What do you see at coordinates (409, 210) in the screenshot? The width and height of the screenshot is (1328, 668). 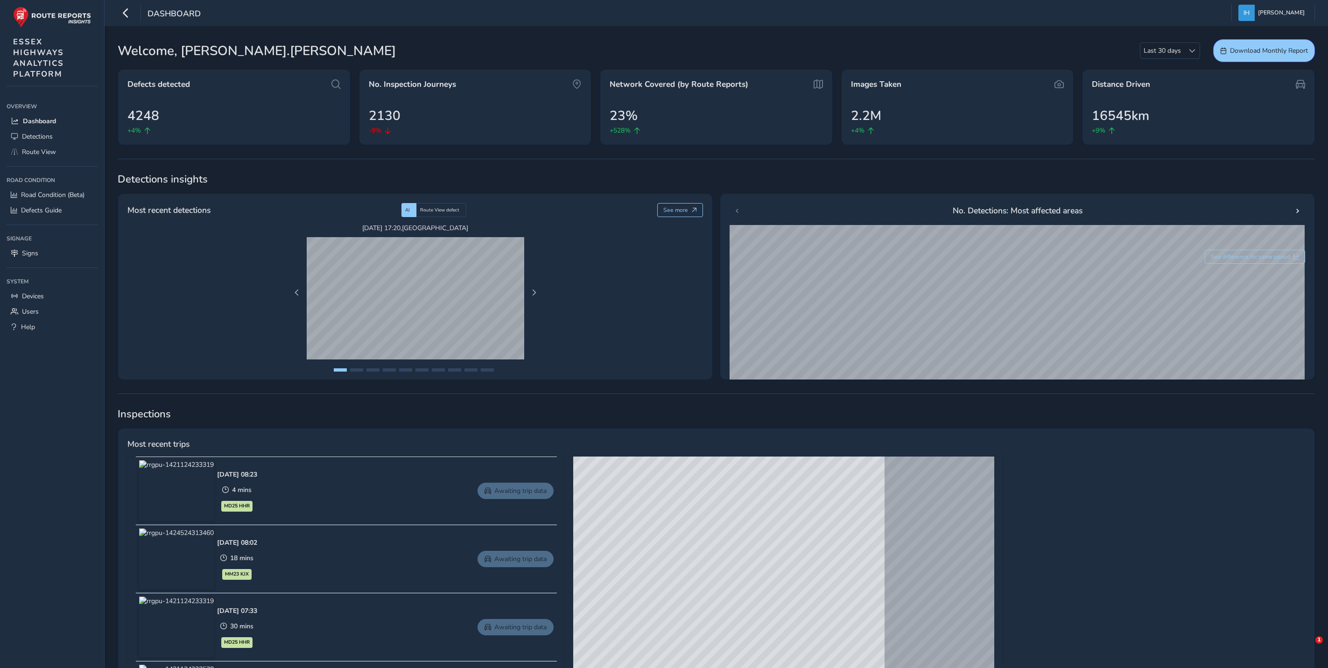 I see `div: AI` at bounding box center [409, 210].